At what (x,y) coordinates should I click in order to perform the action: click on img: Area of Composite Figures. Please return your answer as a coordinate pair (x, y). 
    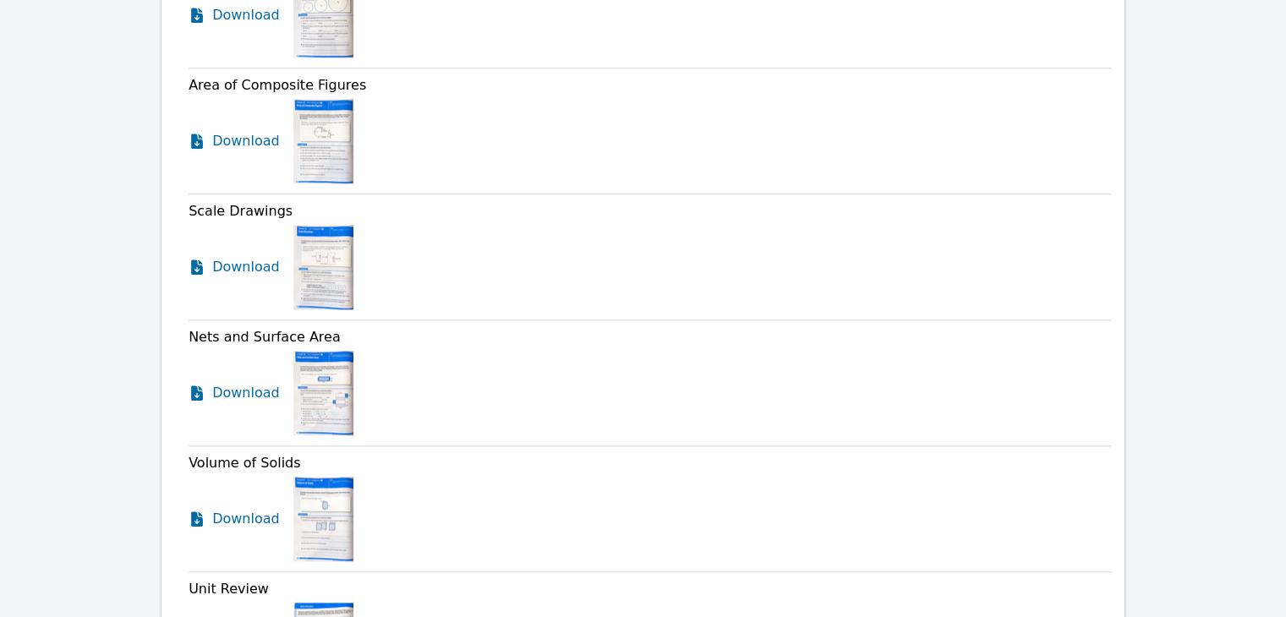
    Looking at the image, I should click on (323, 141).